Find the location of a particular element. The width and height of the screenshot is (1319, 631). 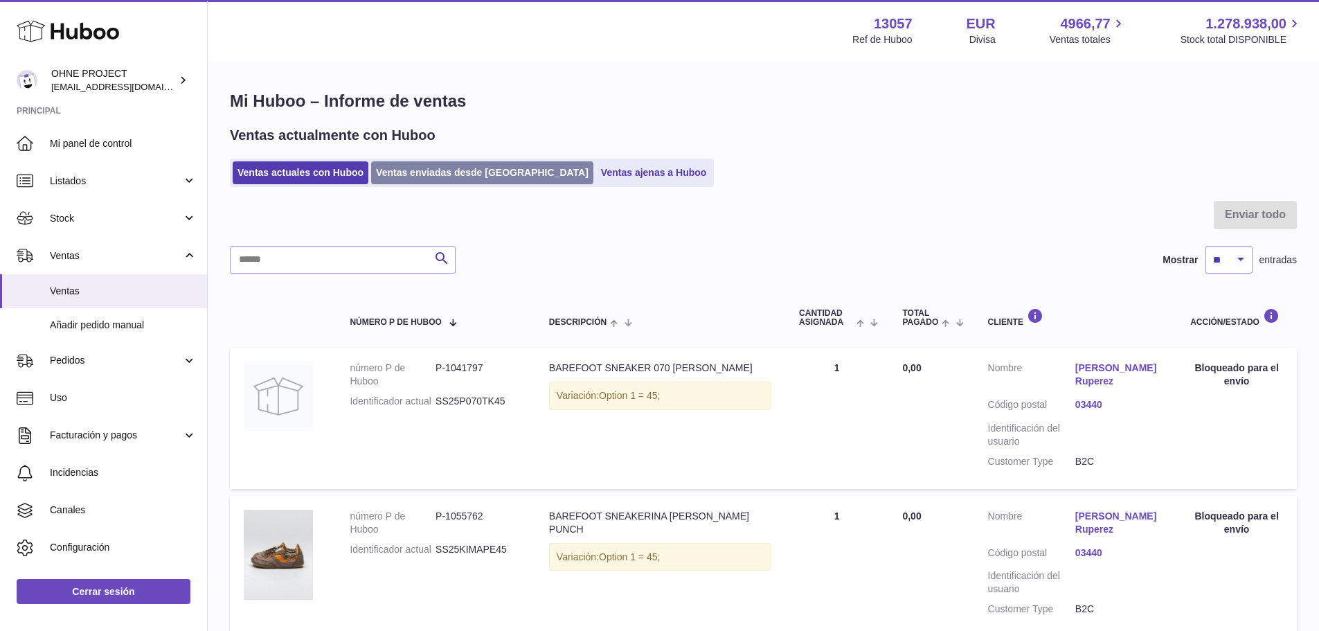

dd: SS25P070TK45 is located at coordinates (478, 401).